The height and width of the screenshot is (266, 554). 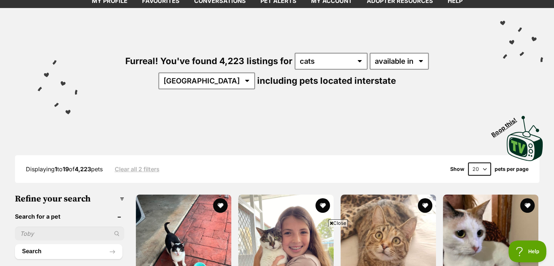 What do you see at coordinates (83, 169) in the screenshot?
I see `strong: 4,223` at bounding box center [83, 169].